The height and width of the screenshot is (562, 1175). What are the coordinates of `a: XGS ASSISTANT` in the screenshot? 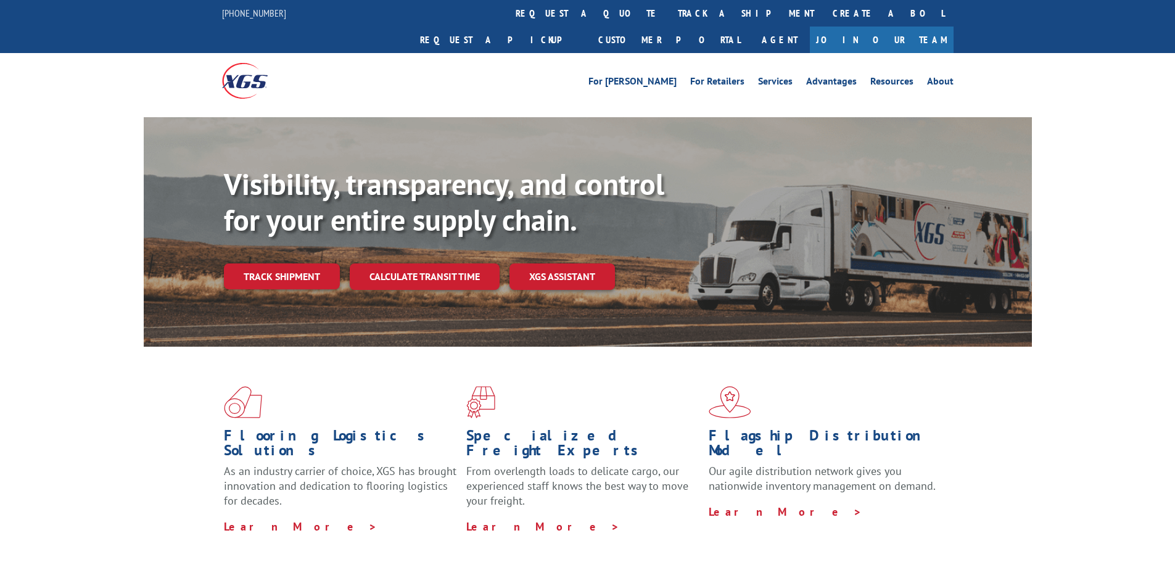 It's located at (562, 276).